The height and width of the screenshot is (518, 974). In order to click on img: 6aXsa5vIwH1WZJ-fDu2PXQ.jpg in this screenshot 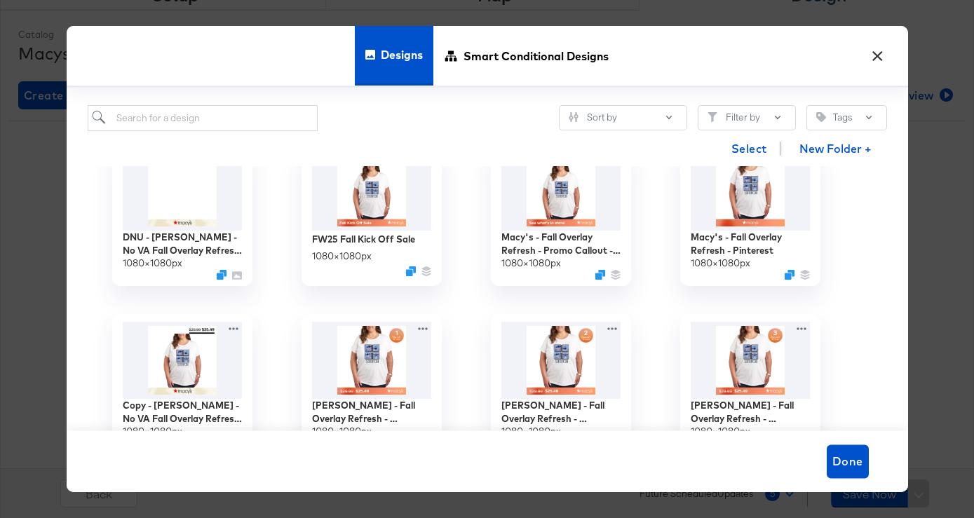, I will do `click(561, 192)`.